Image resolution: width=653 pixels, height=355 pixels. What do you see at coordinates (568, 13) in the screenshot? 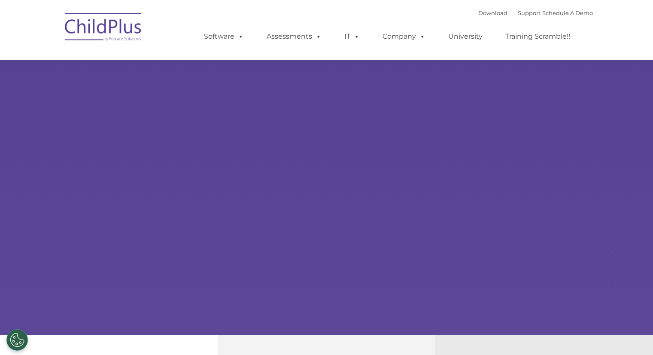
I see `a: Schedule A Demo` at bounding box center [568, 13].